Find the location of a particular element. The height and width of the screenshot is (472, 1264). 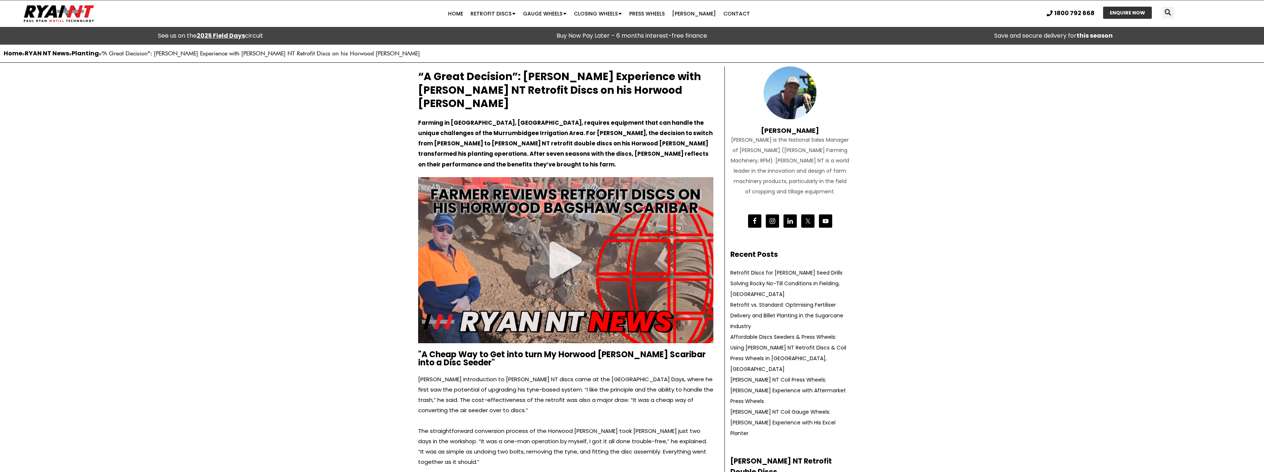

p: Buy Now Pay Later – 6 months interest-free finance is located at coordinates (632, 36).